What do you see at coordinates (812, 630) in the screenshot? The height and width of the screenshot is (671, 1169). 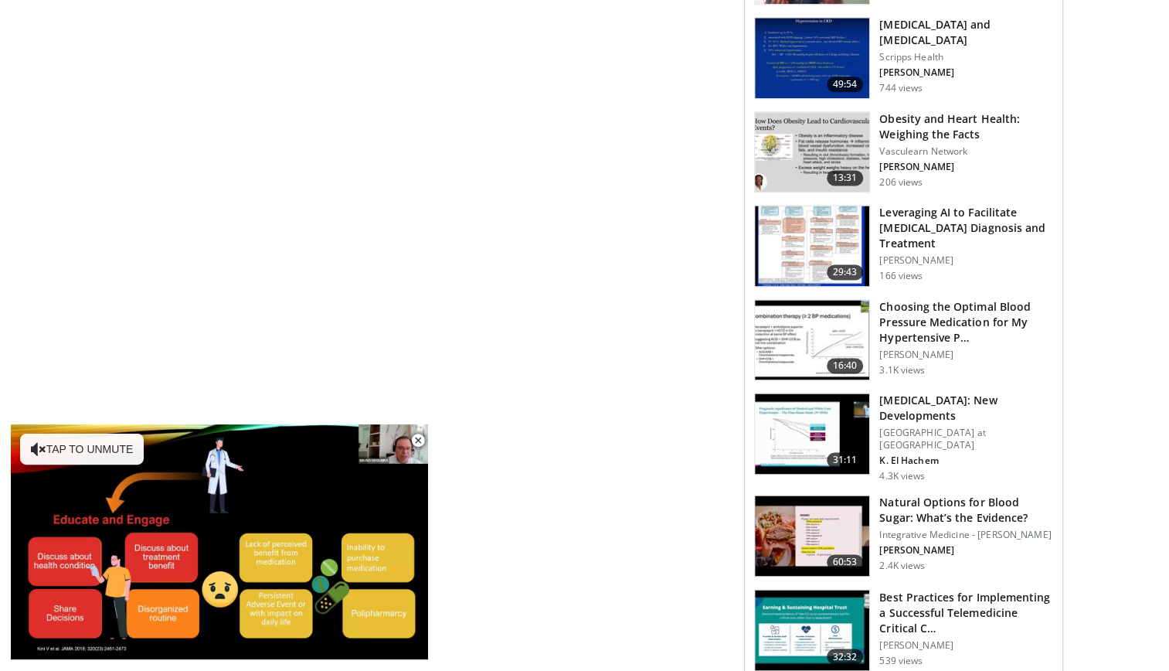 I see `img: b12dae1b-5470-4178-b022-d9bdaad706a6.150x105_q85_crop-smart_upscale.jpg` at bounding box center [812, 630].